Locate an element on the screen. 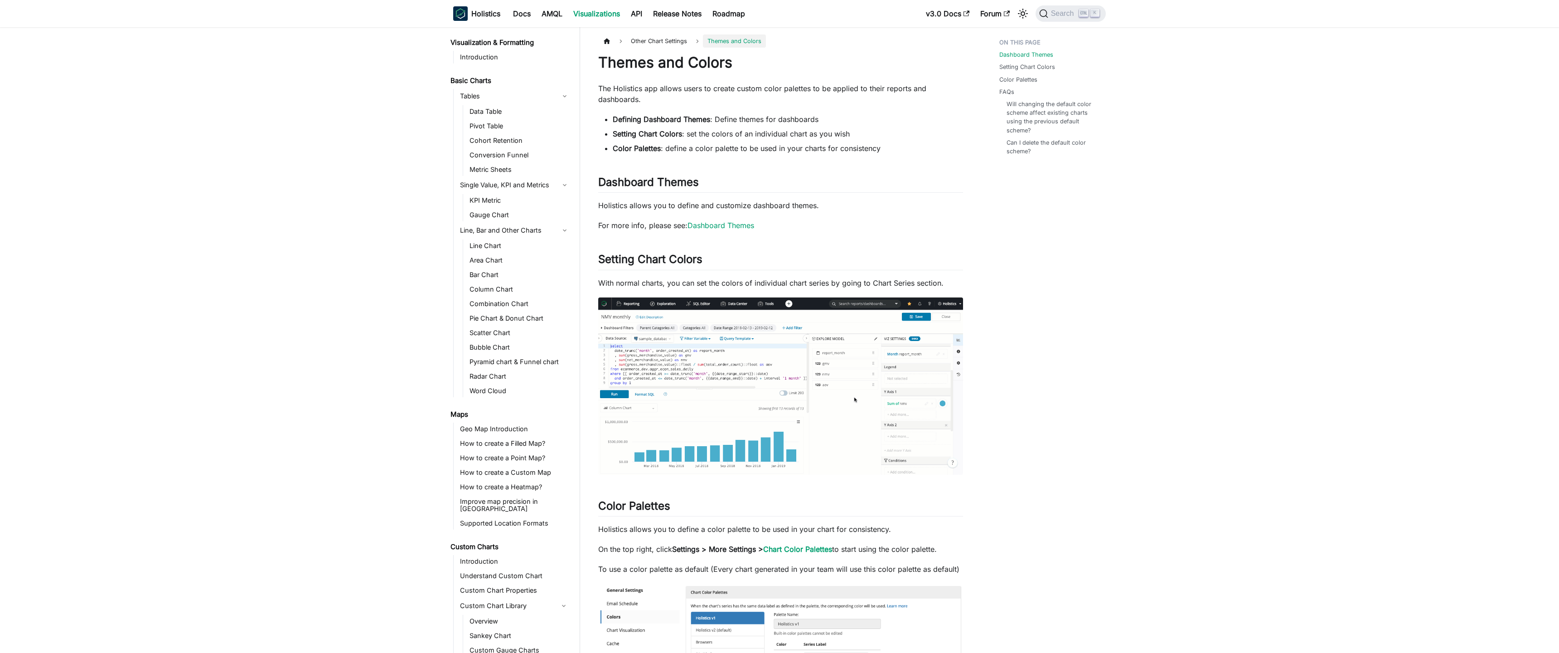 Image resolution: width=1559 pixels, height=653 pixels. li: : define a color palette to be used in your charts for consistency is located at coordinates (788, 148).